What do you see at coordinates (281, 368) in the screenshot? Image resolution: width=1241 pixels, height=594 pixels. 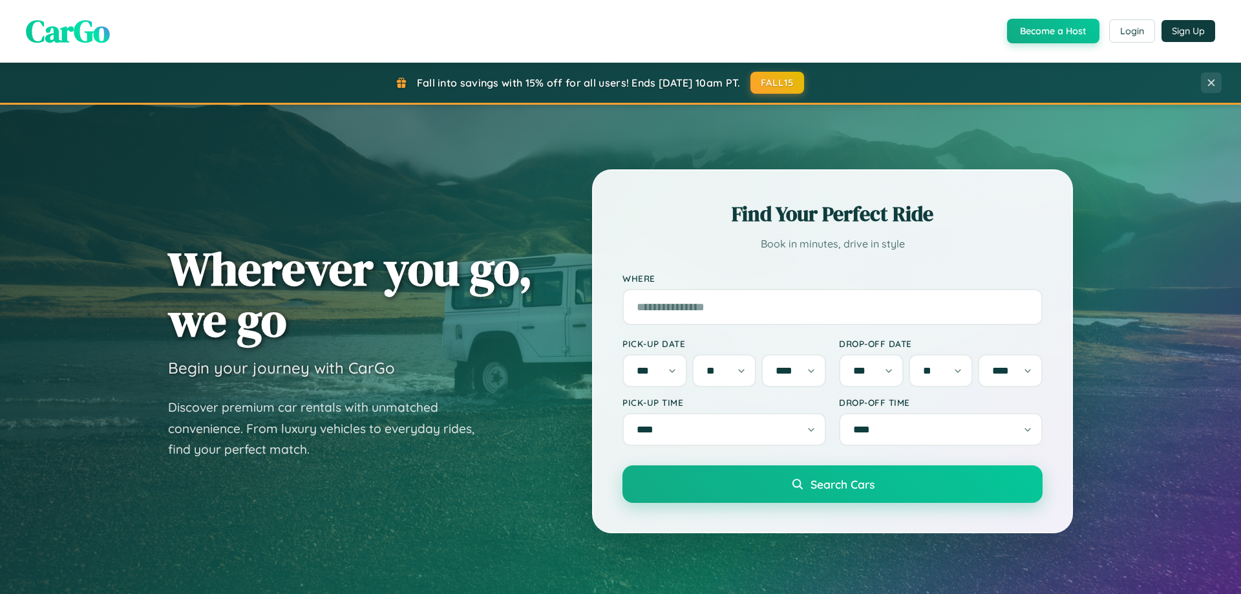 I see `h3: Begin your journey with CarGo` at bounding box center [281, 368].